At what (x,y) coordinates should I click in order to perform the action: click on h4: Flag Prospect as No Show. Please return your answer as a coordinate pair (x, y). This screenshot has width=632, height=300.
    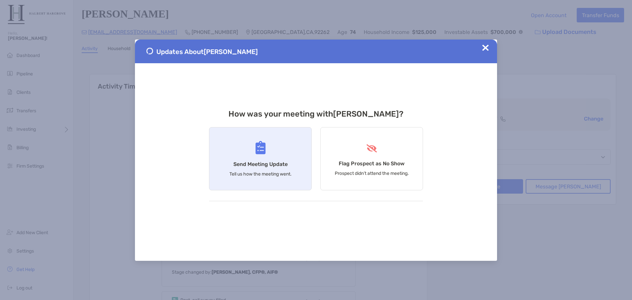
    Looking at the image, I should click on (371, 163).